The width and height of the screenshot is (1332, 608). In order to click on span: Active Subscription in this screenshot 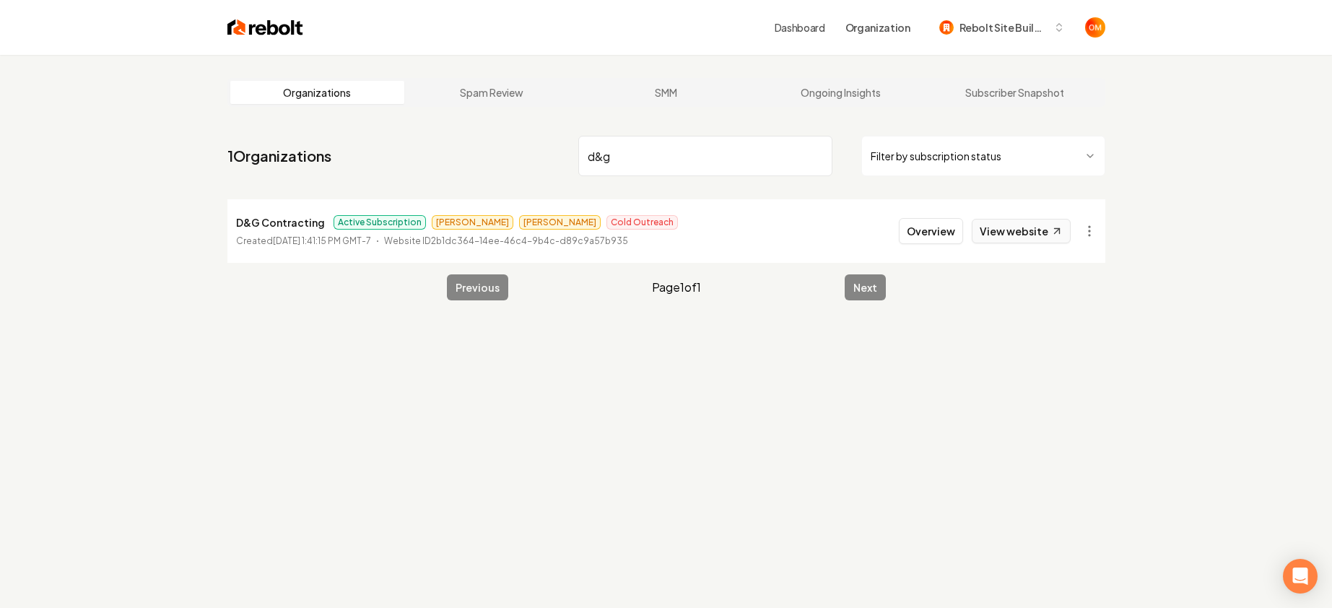, I will do `click(380, 222)`.